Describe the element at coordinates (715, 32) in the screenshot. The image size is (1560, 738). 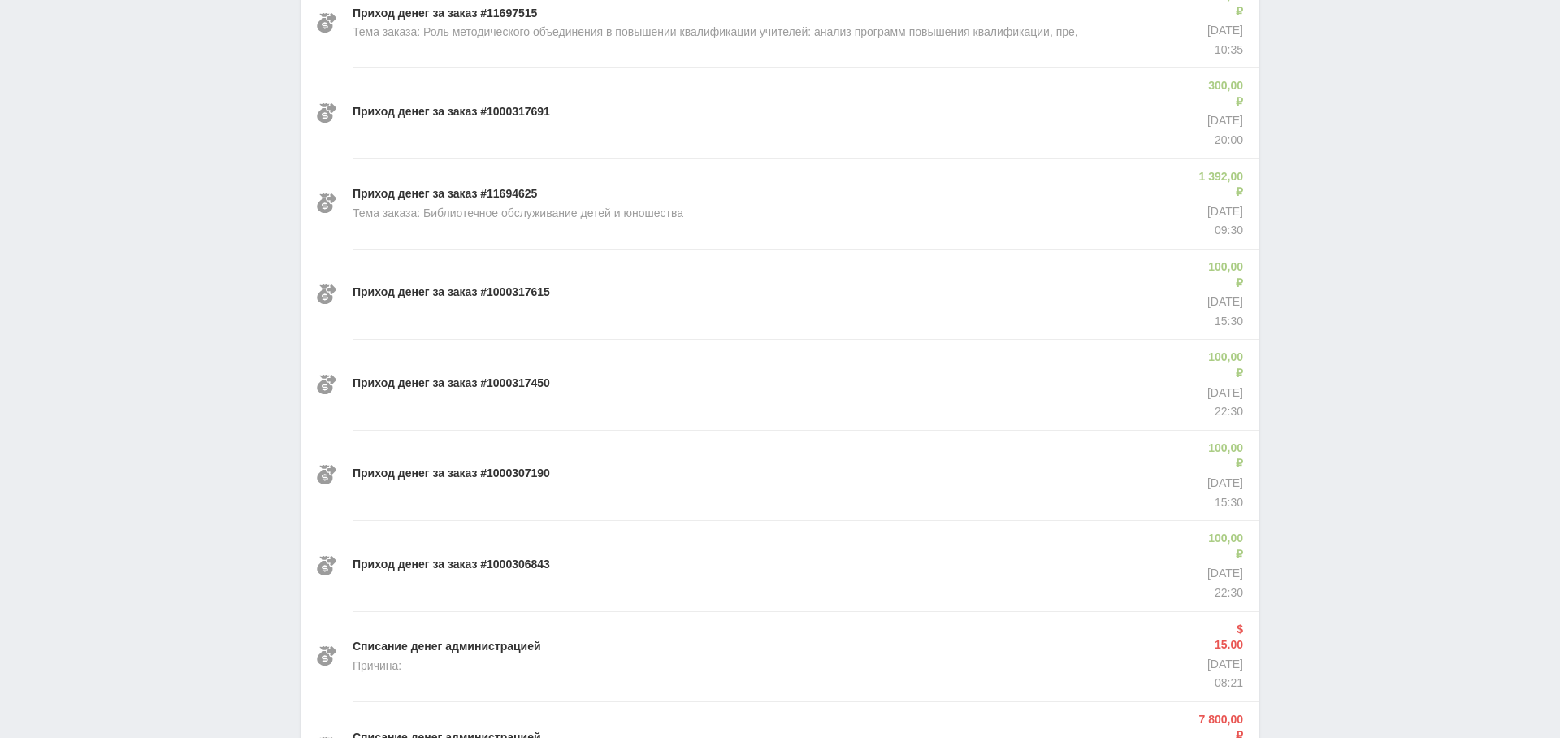
I see `p: Тема заказа: Роль методического объединения в повышении квалификации учителей: анализ программ по...` at that location.